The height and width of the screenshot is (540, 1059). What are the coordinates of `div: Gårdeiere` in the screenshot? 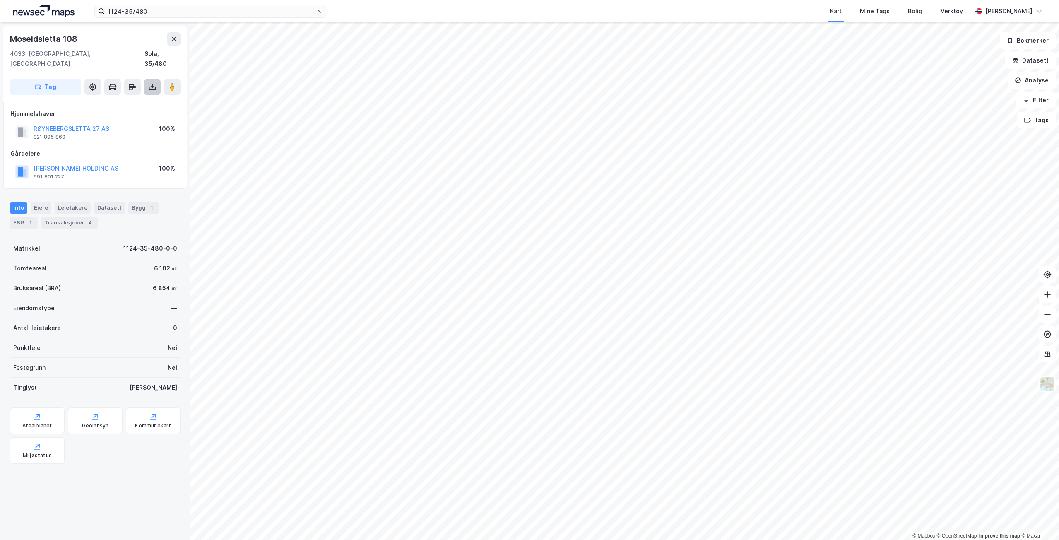 It's located at (95, 154).